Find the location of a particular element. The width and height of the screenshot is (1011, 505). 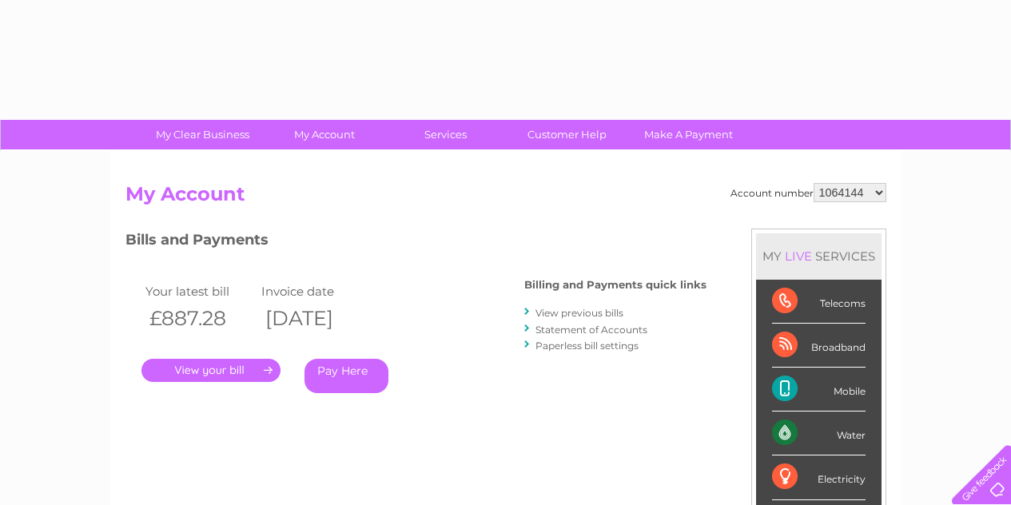

a: My Account is located at coordinates (324, 134).